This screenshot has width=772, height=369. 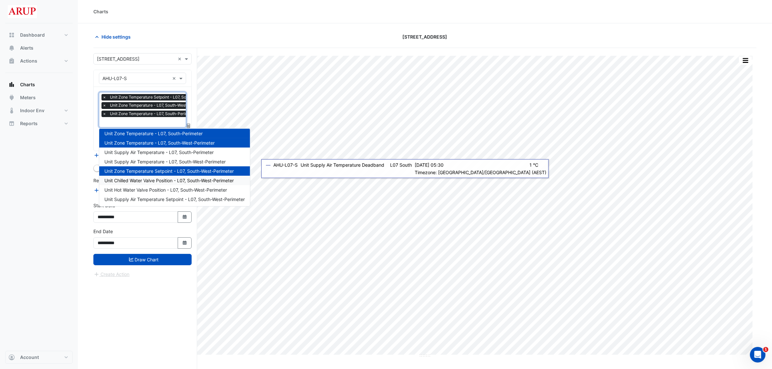 I want to click on div: Charts, so click(x=101, y=11).